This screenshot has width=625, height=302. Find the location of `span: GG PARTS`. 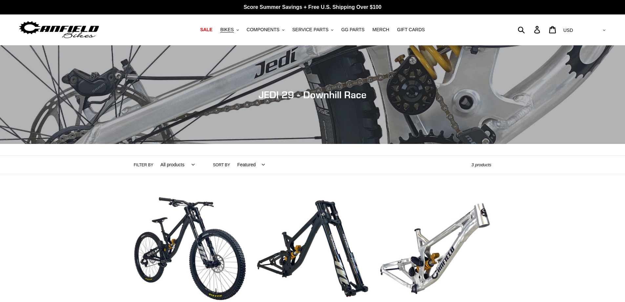

span: GG PARTS is located at coordinates (353, 30).